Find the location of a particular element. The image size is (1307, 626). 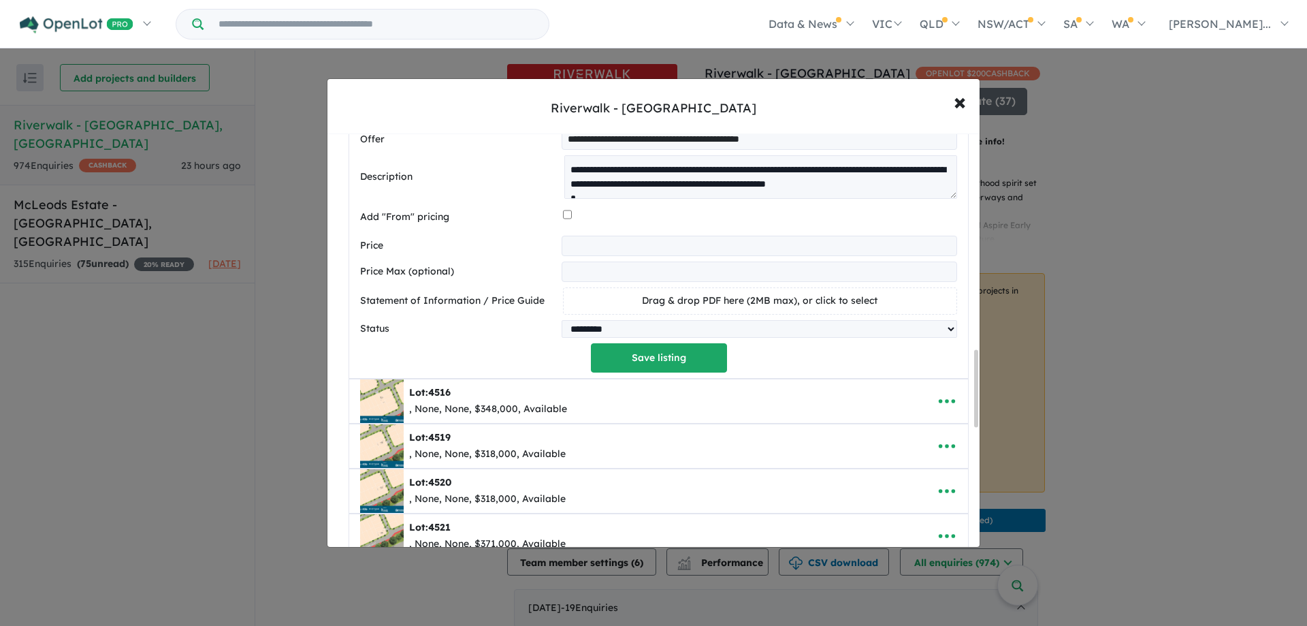

span: 4521 is located at coordinates (439, 527).